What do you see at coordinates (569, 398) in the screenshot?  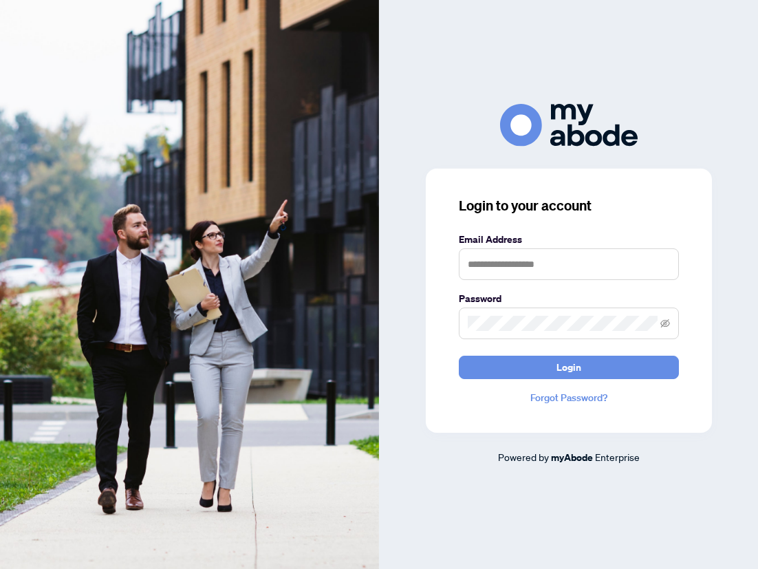 I see `a: Forgot Password?` at bounding box center [569, 398].